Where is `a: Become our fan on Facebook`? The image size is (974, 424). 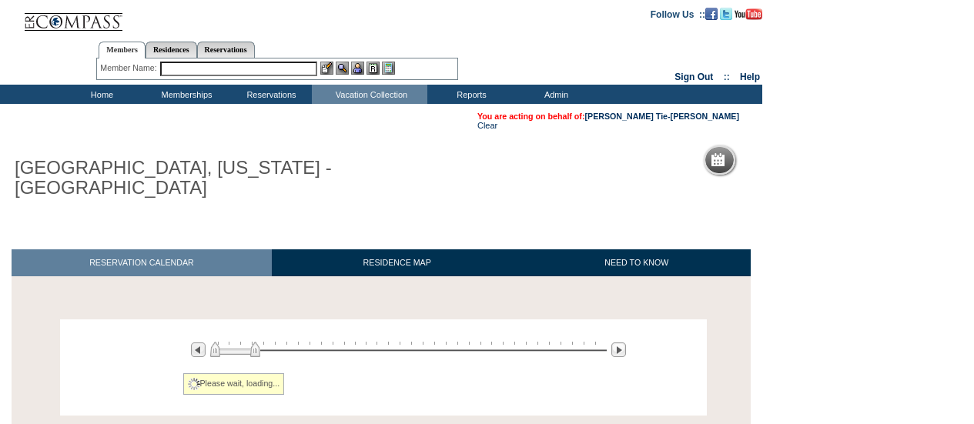
a: Become our fan on Facebook is located at coordinates (711, 13).